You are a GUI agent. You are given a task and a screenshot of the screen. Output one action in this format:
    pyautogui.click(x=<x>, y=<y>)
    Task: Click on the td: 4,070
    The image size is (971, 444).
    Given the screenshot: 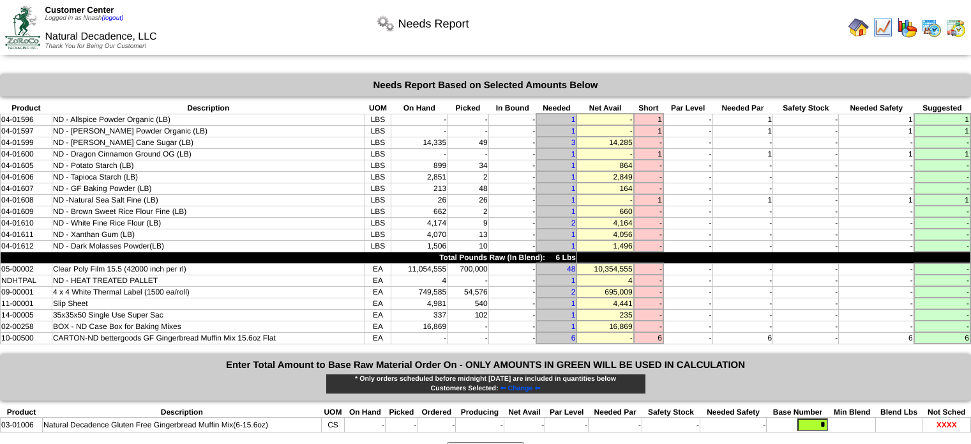 What is the action you would take?
    pyautogui.click(x=419, y=234)
    